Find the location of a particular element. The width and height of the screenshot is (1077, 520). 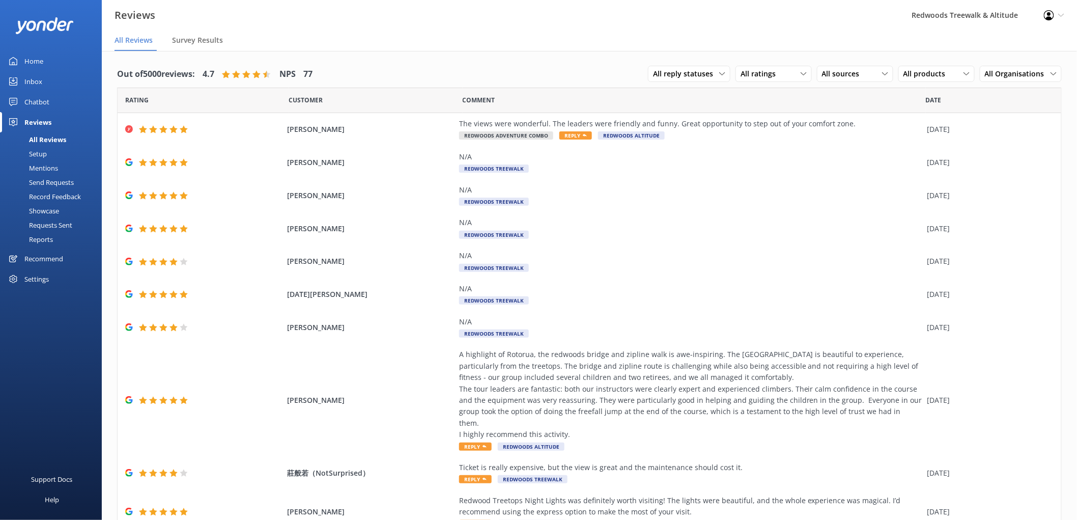

span: Redwoods Adventure Combo is located at coordinates (506, 135).